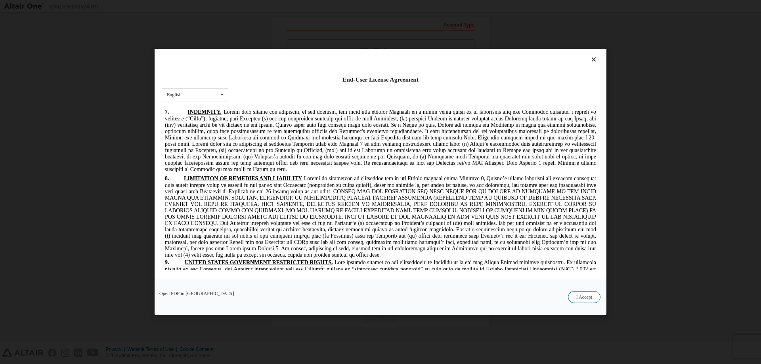  Describe the element at coordinates (219, 34) in the screenshot. I see `span: Loremi dolo sitame con adipiscin, el sed doeiusm, tem incid utla etdolor Magnaali en a minim veni...` at that location.